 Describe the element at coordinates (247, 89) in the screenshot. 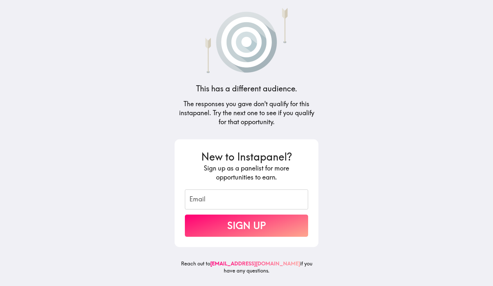

I see `h4: This has a different audience.` at that location.